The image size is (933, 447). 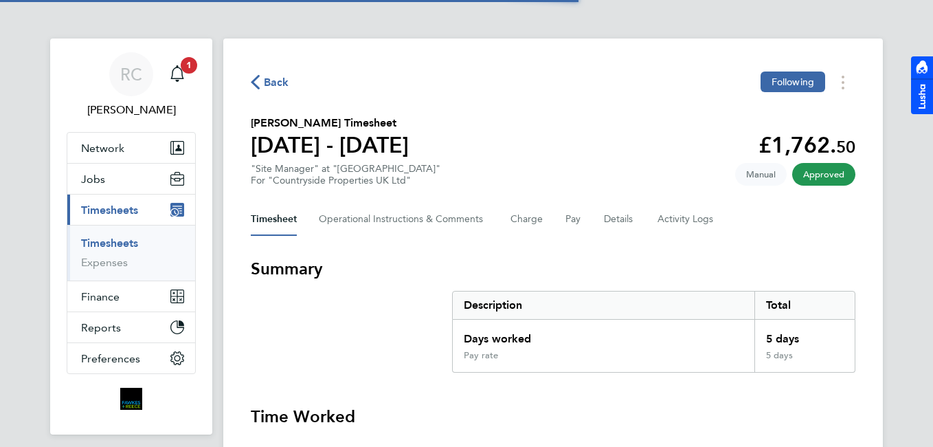 I want to click on button: Reports, so click(x=131, y=327).